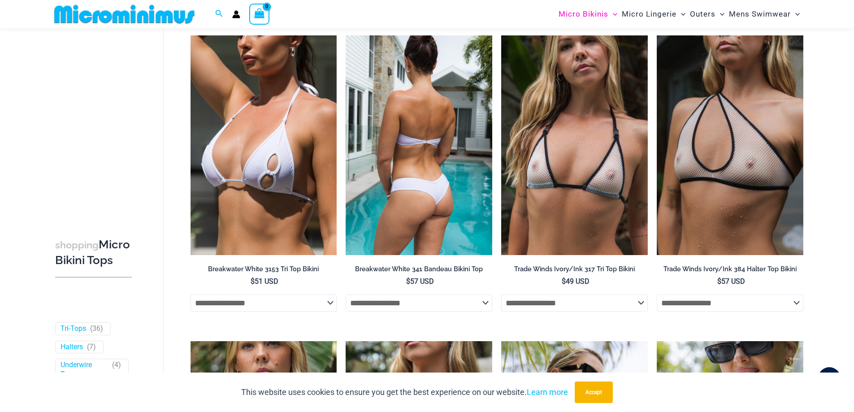  Describe the element at coordinates (584, 14) in the screenshot. I see `span: Micro Bikinis` at that location.